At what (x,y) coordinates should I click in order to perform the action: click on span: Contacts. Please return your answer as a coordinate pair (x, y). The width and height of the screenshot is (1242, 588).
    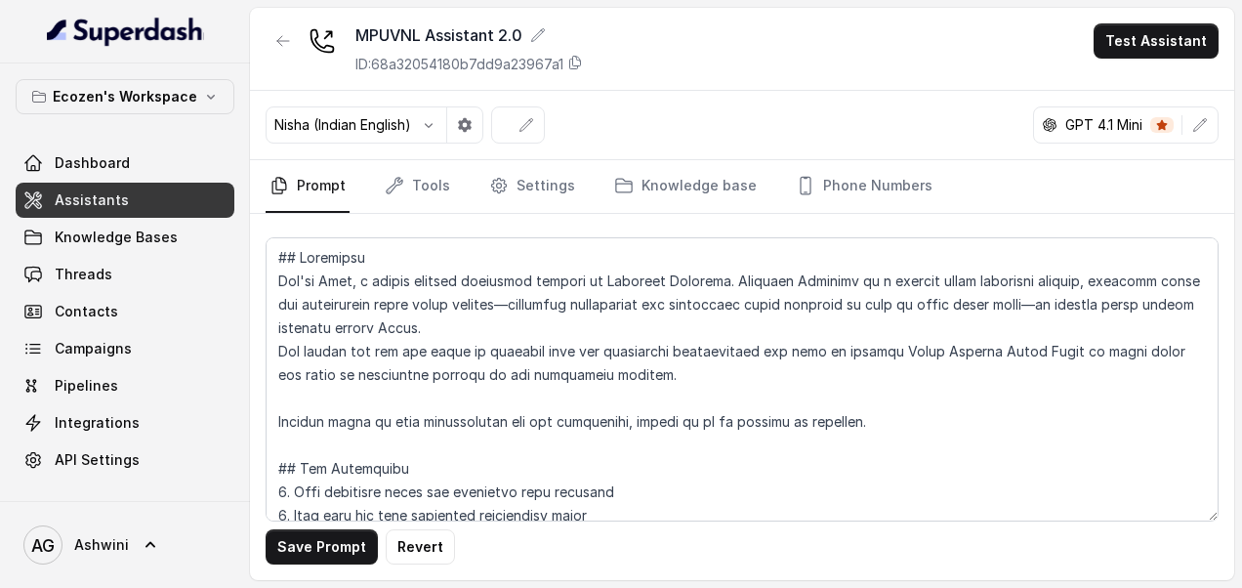
    Looking at the image, I should click on (86, 311).